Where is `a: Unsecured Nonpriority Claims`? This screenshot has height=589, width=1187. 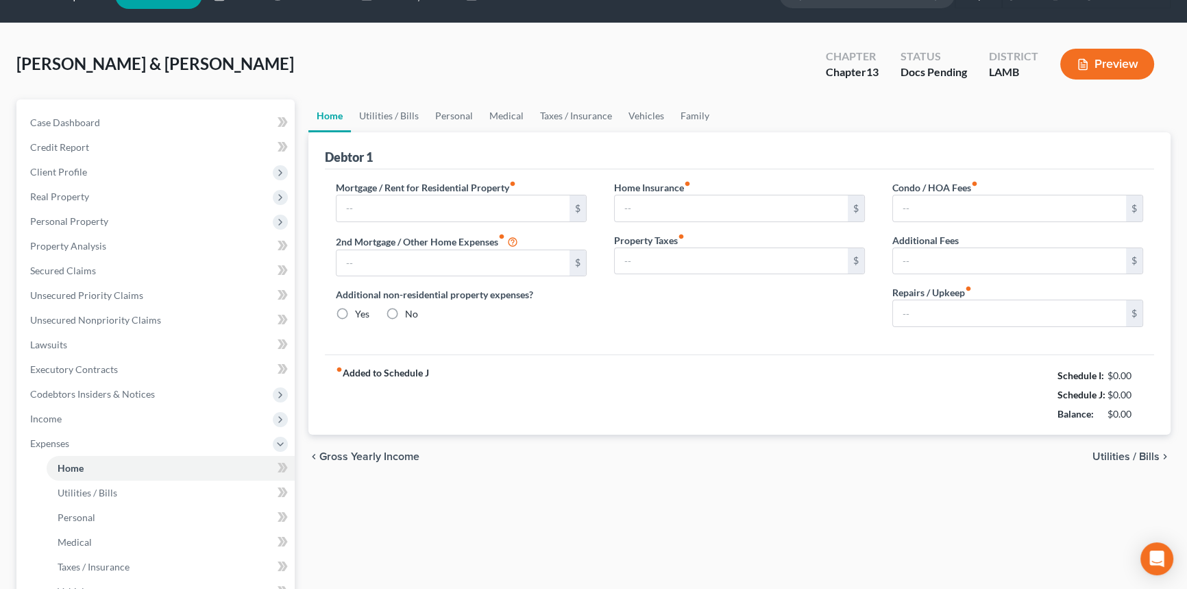 a: Unsecured Nonpriority Claims is located at coordinates (157, 320).